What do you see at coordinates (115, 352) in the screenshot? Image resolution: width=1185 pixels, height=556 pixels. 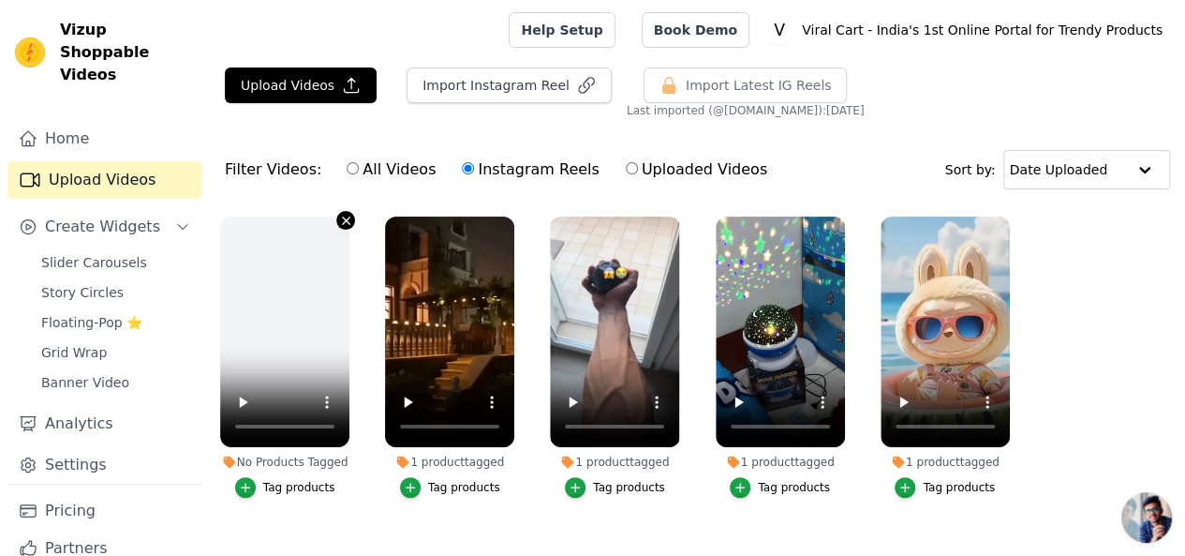 I see `a: Grid Wrap` at bounding box center [115, 352].